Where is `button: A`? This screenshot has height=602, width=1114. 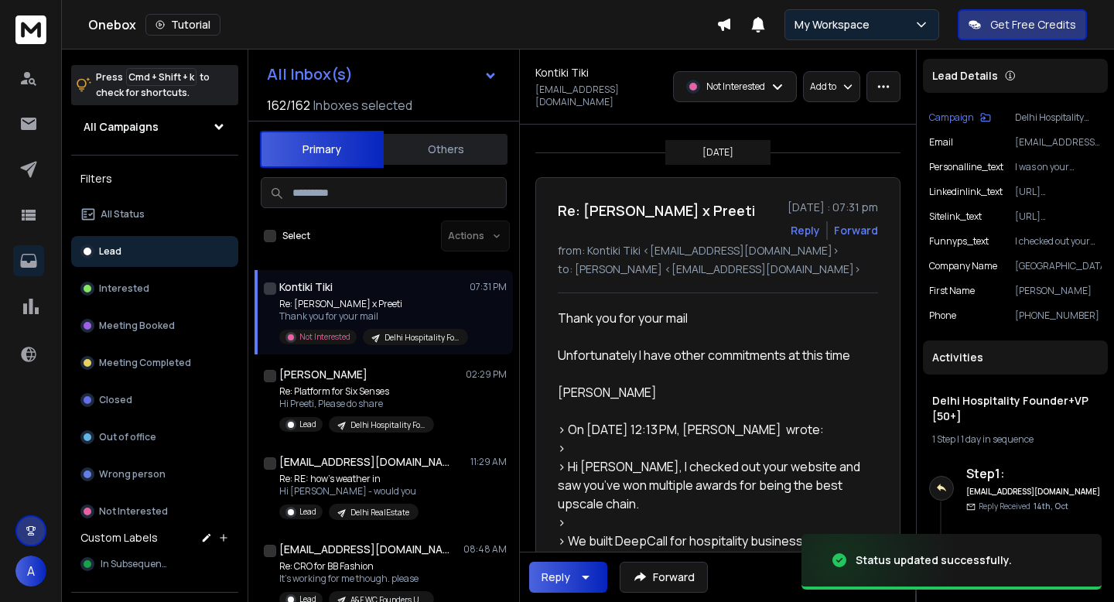
button: A is located at coordinates (31, 571).